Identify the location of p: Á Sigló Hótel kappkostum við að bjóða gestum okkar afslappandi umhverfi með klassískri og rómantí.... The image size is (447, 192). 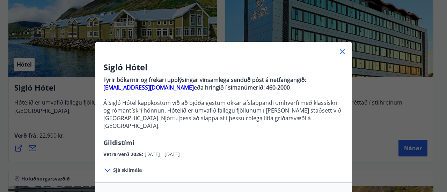
(223, 114).